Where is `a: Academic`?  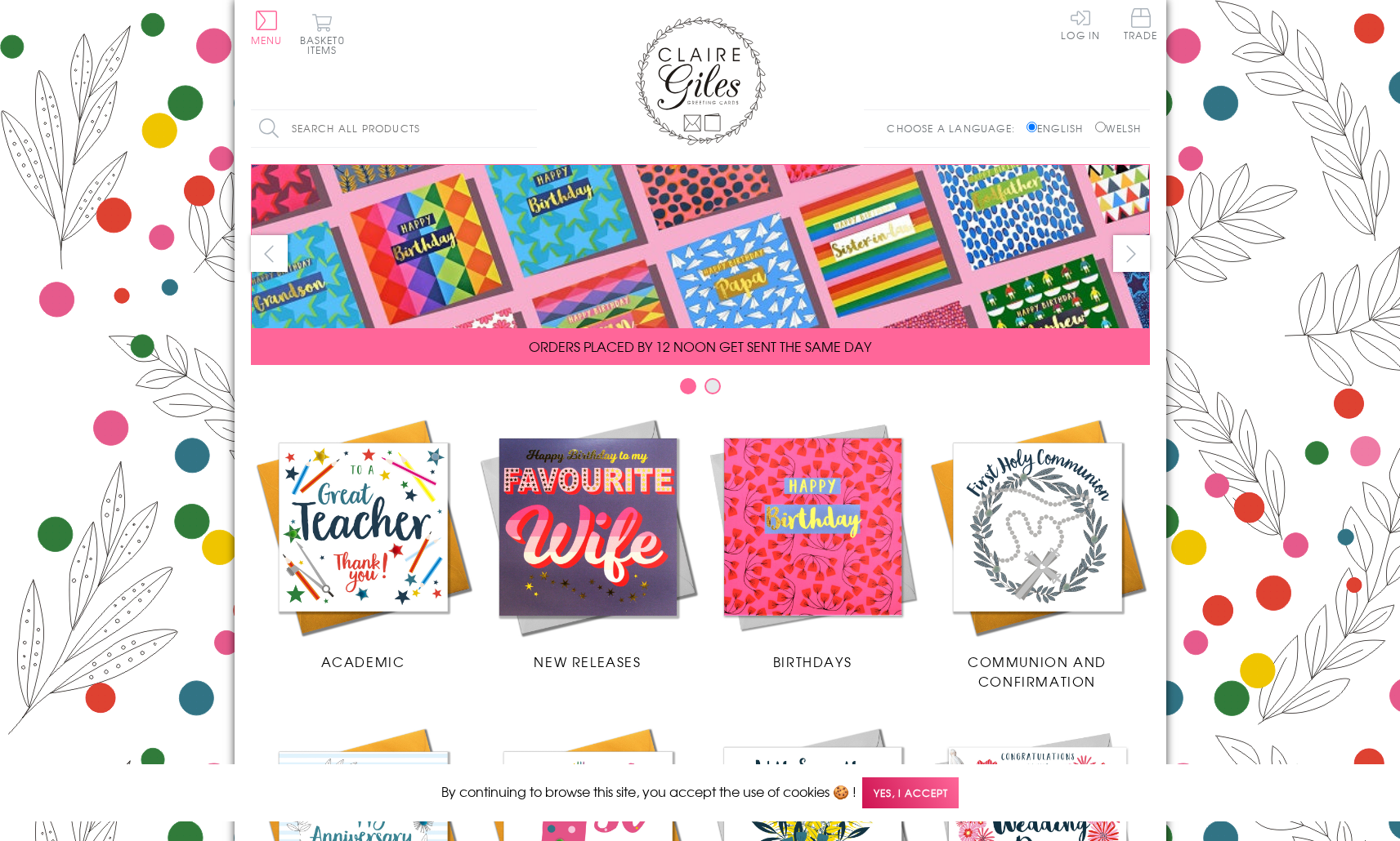
a: Academic is located at coordinates (363, 543).